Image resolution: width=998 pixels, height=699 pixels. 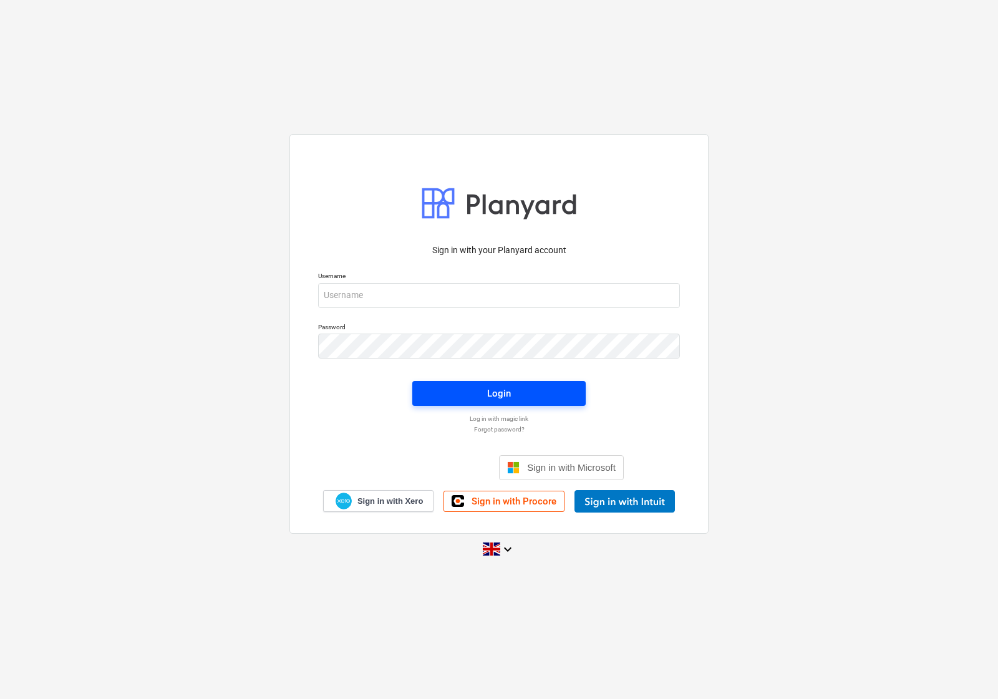 I want to click on div: Chat Widget, so click(x=967, y=669).